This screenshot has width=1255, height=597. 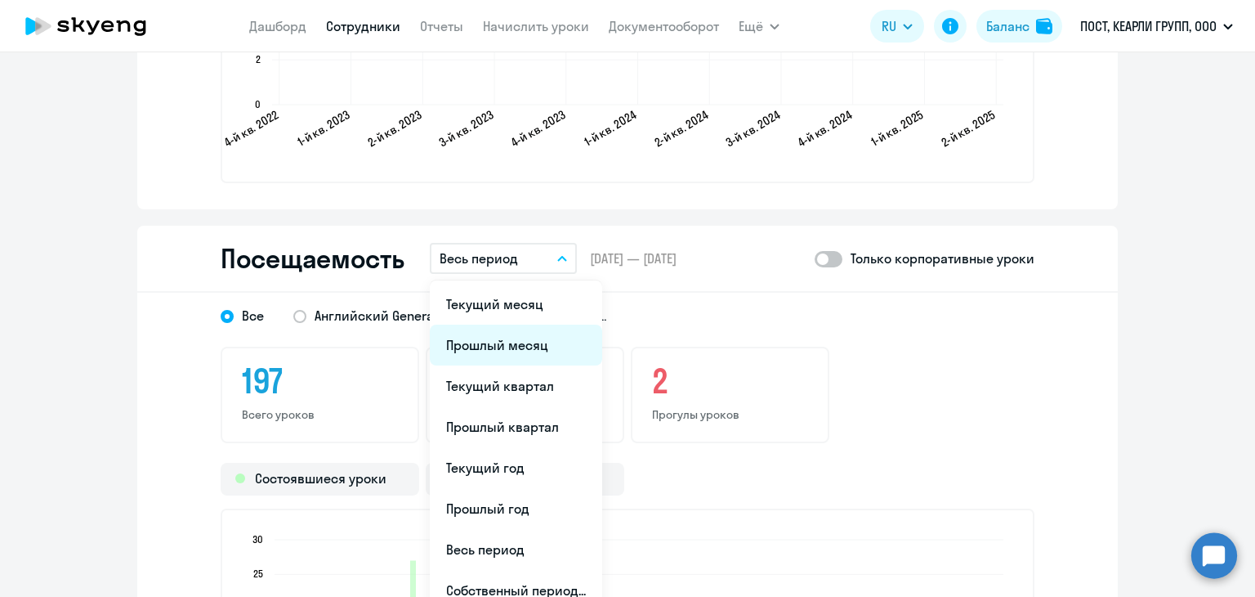 I want to click on text: 3-й кв. 2023, so click(x=466, y=128).